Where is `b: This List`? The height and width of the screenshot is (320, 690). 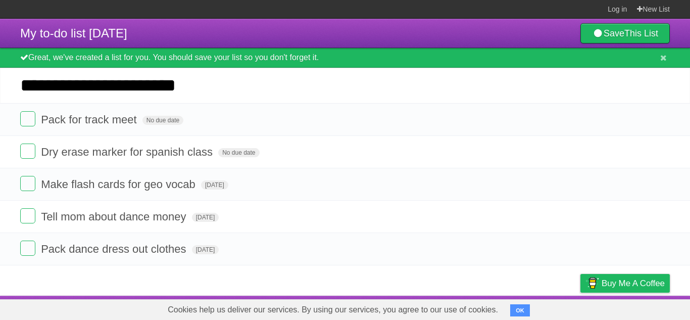 b: This List is located at coordinates (641, 33).